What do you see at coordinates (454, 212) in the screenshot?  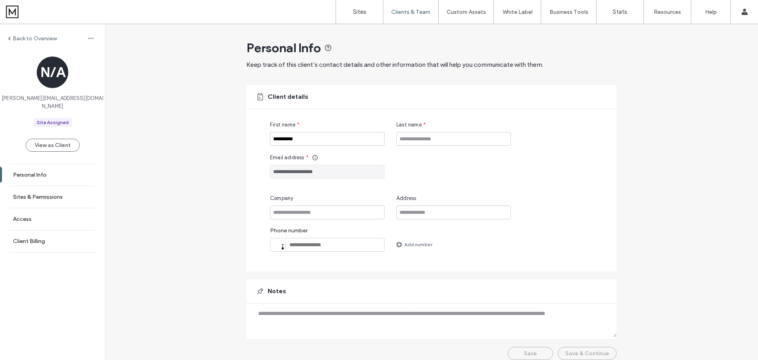 I see `input: Address` at bounding box center [454, 212].